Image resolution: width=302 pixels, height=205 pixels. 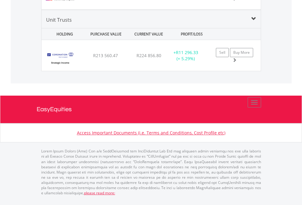 What do you see at coordinates (192, 34) in the screenshot?
I see `div: PROFIT/LOSS` at bounding box center [192, 34].